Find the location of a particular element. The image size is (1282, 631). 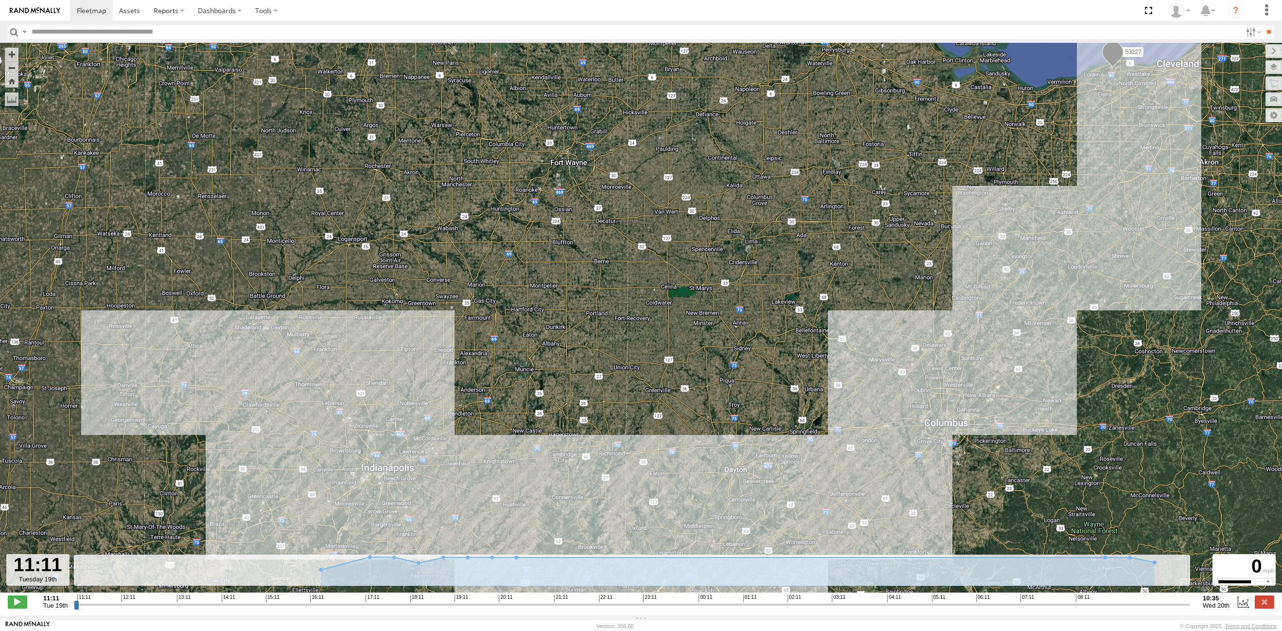

span: 14:11 is located at coordinates (228, 598).